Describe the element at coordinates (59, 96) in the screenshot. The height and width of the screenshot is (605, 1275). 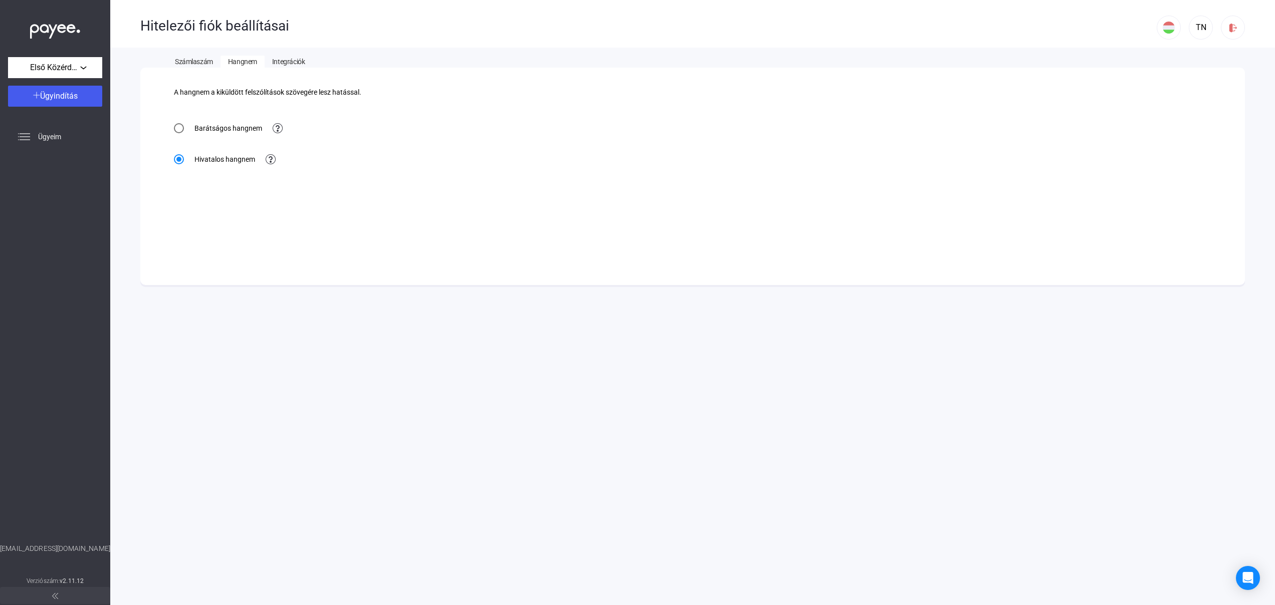
I see `span: Ügyindítás` at that location.